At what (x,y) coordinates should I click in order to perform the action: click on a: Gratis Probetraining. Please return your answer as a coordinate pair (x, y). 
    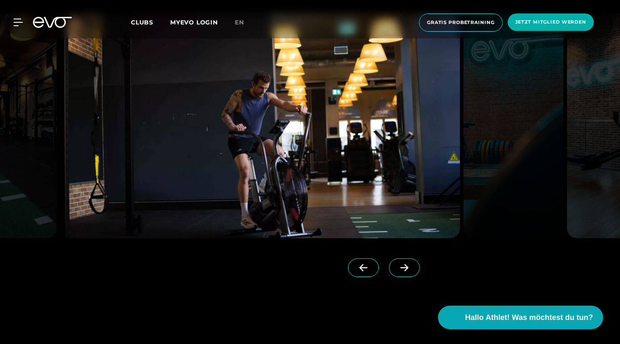
    Looking at the image, I should click on (460, 22).